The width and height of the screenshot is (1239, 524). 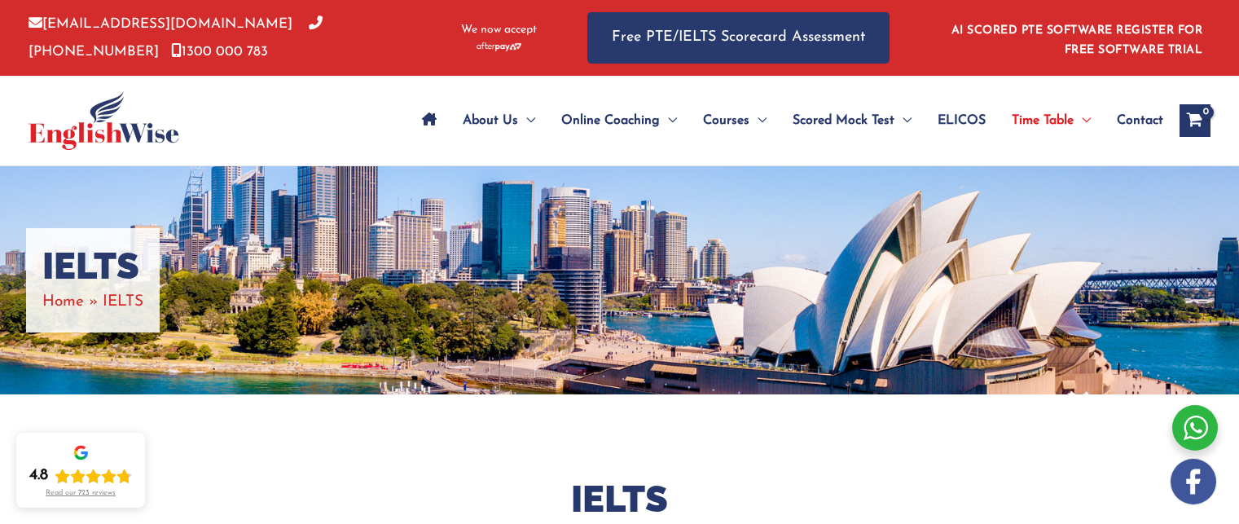 What do you see at coordinates (490, 121) in the screenshot?
I see `span: About Us` at bounding box center [490, 121].